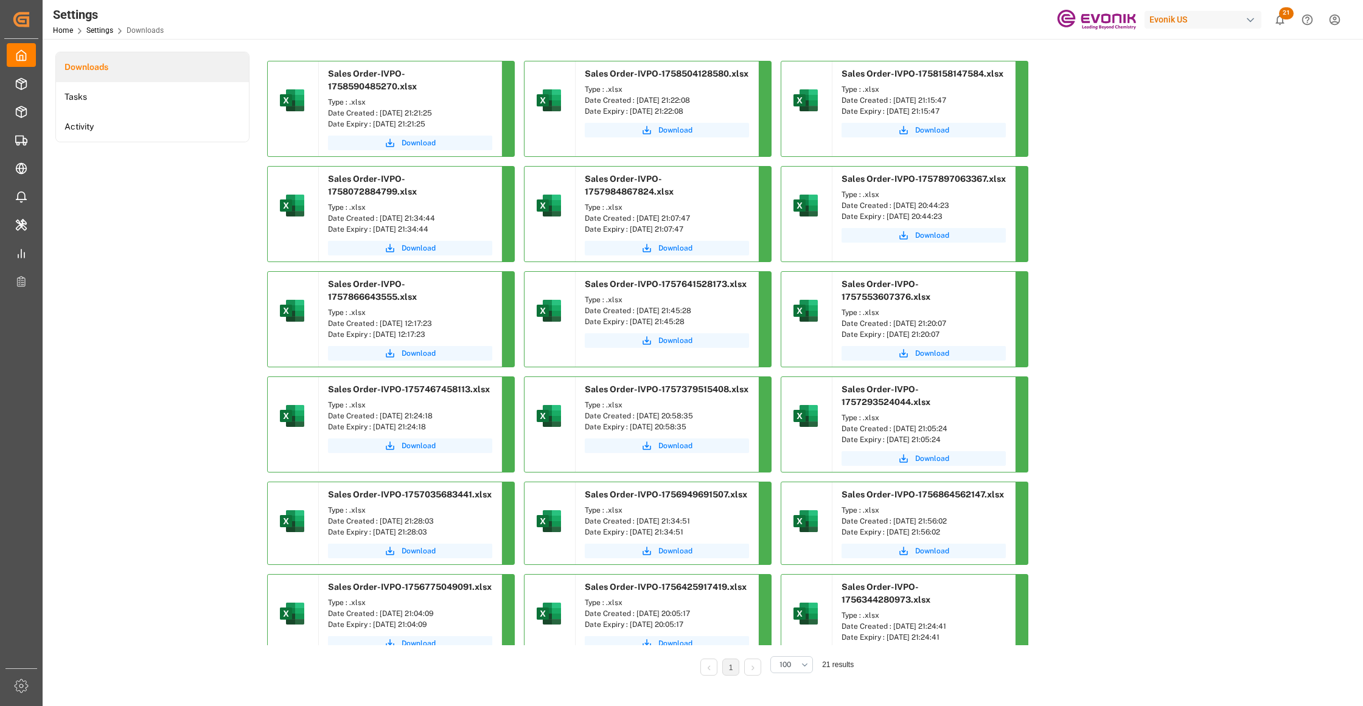 This screenshot has width=1363, height=706. Describe the element at coordinates (753, 667) in the screenshot. I see `li: Next Page` at that location.